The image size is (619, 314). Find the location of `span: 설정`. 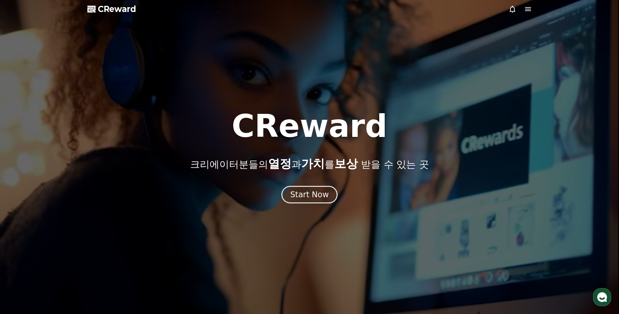

span: 설정 is located at coordinates (104, 218).